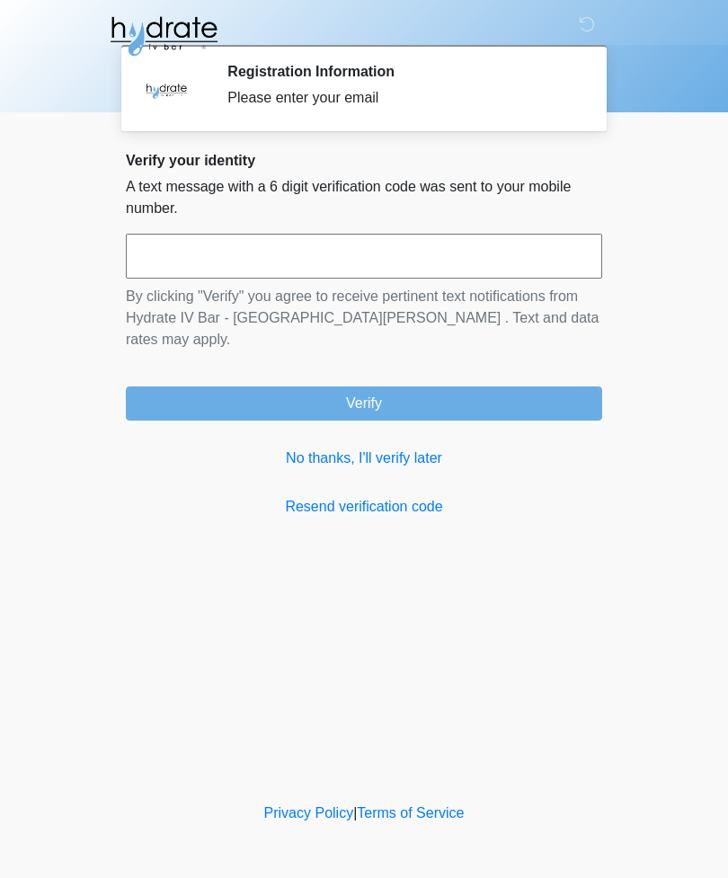  What do you see at coordinates (410, 813) in the screenshot?
I see `a: Terms of Service` at bounding box center [410, 813].